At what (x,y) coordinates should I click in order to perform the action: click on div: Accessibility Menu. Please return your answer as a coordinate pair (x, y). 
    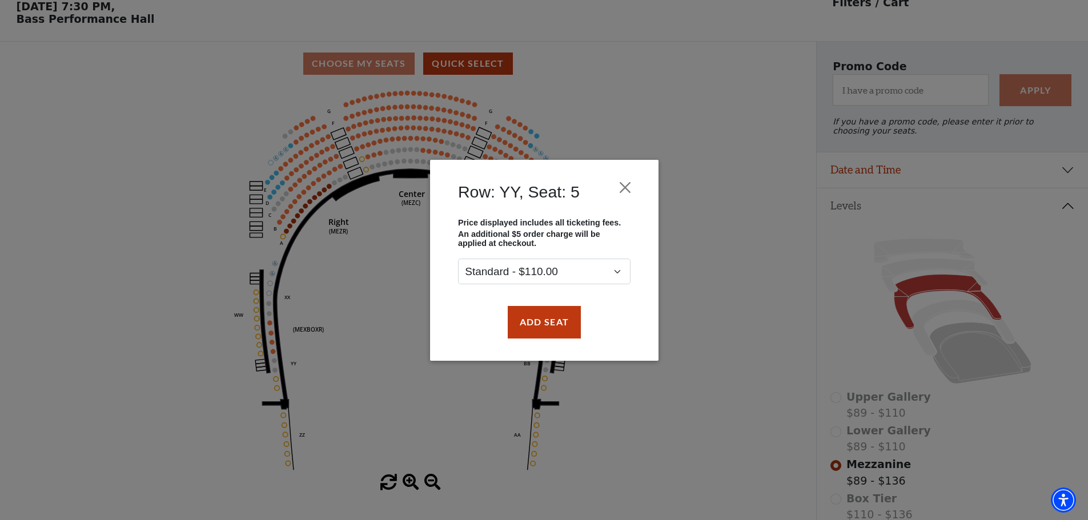
    Looking at the image, I should click on (1064, 500).